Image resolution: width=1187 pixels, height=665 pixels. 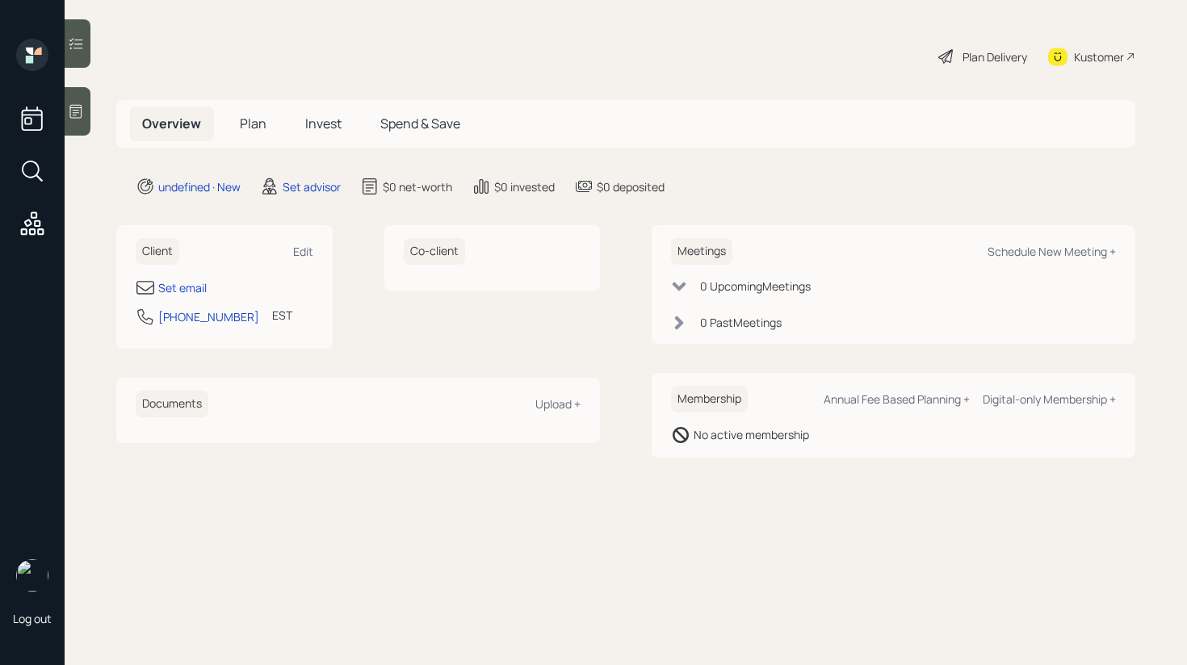 I want to click on span: Spend & Save, so click(x=420, y=124).